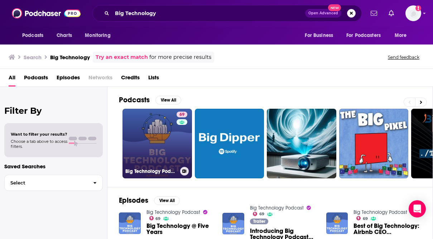 This screenshot has width=433, height=239. What do you see at coordinates (364, 35) in the screenshot?
I see `span: For Podcasters` at bounding box center [364, 35].